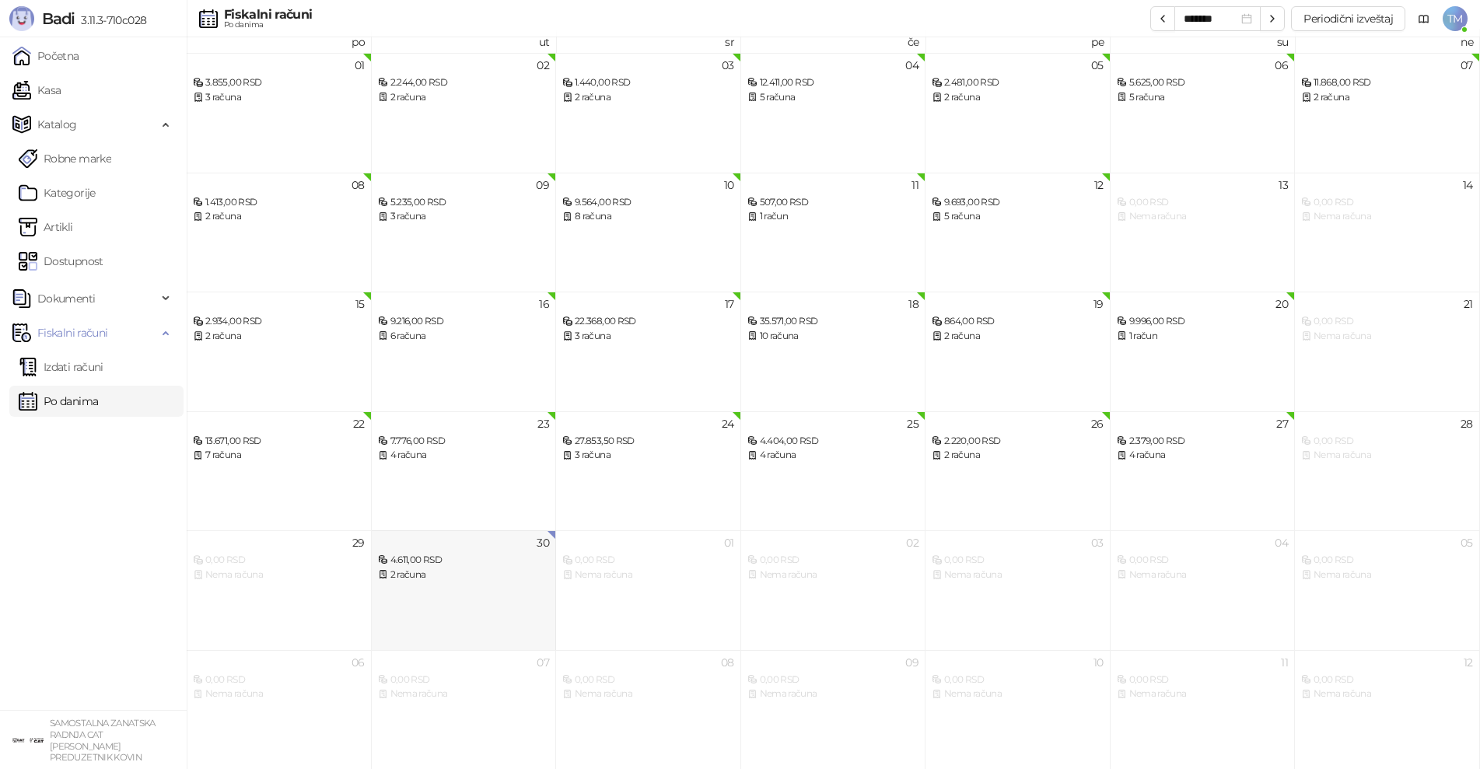  Describe the element at coordinates (1204, 471) in the screenshot. I see `td: 2025-09-27` at that location.